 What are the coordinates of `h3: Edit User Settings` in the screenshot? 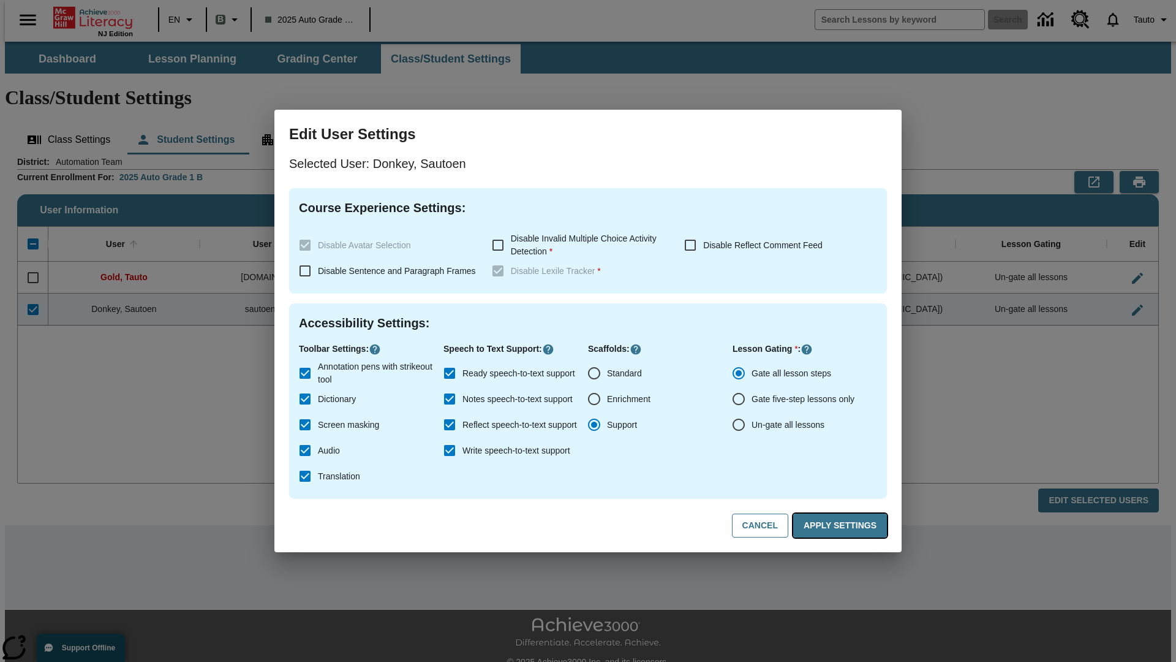 It's located at (588, 134).